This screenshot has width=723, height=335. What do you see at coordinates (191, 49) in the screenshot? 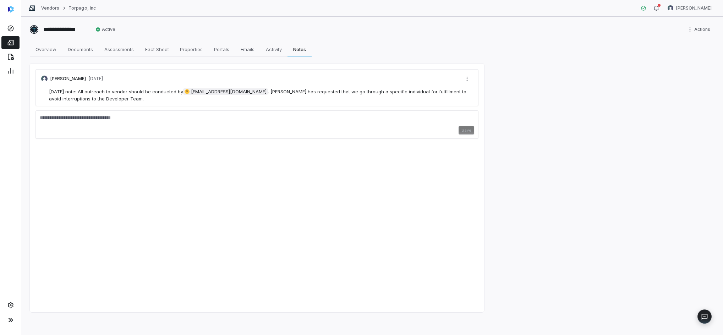
I see `span: Properties` at bounding box center [191, 49].